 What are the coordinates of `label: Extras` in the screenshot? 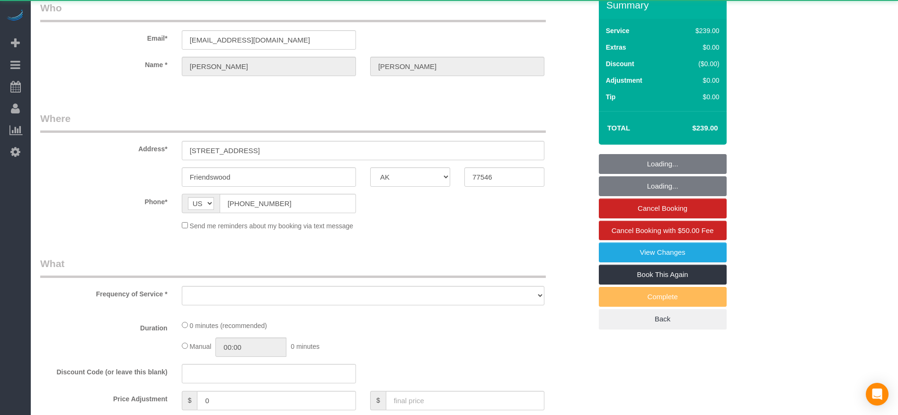 It's located at (616, 47).